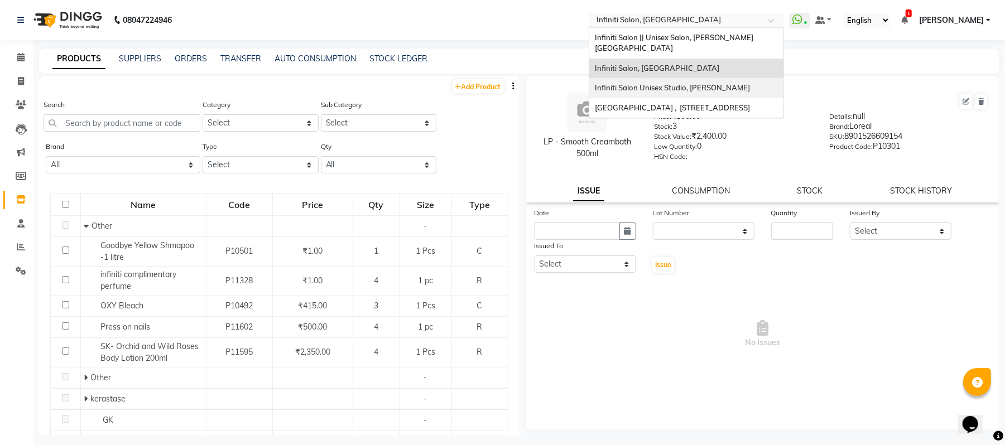 The width and height of the screenshot is (1005, 445). What do you see at coordinates (147, 251) in the screenshot?
I see `span: Goodbye Yellow Shmapoo -1 litre` at bounding box center [147, 251].